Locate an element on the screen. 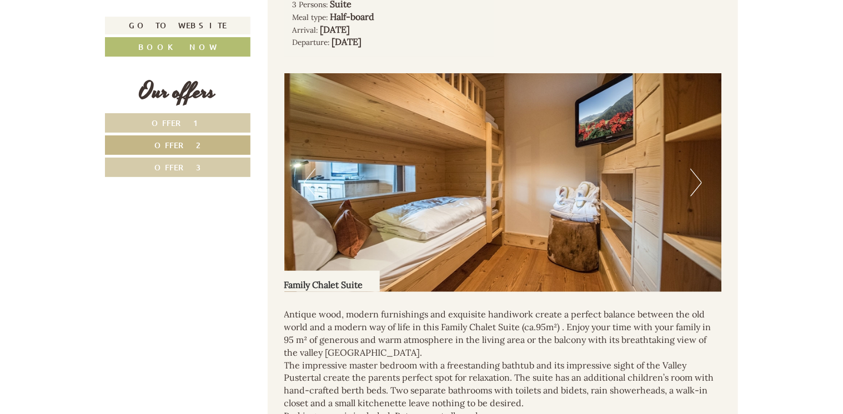 This screenshot has height=414, width=843. a: Book now is located at coordinates (178, 47).